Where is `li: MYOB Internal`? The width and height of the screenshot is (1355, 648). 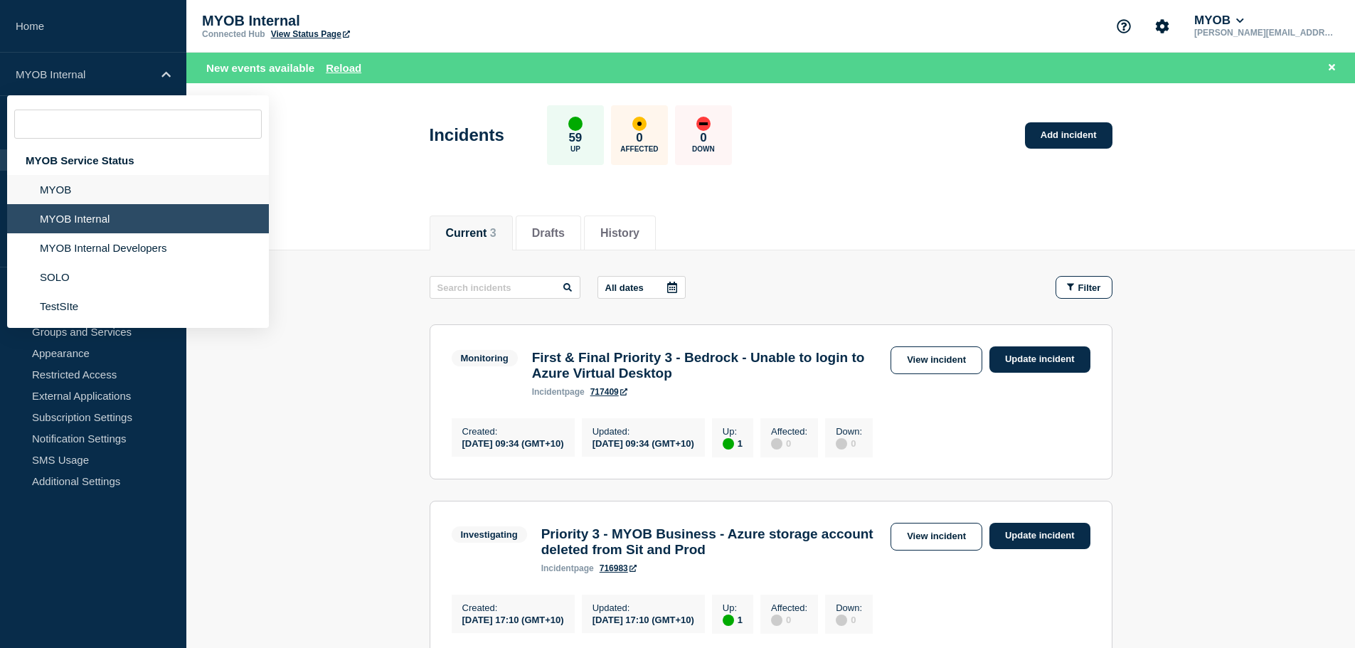
li: MYOB Internal is located at coordinates (138, 218).